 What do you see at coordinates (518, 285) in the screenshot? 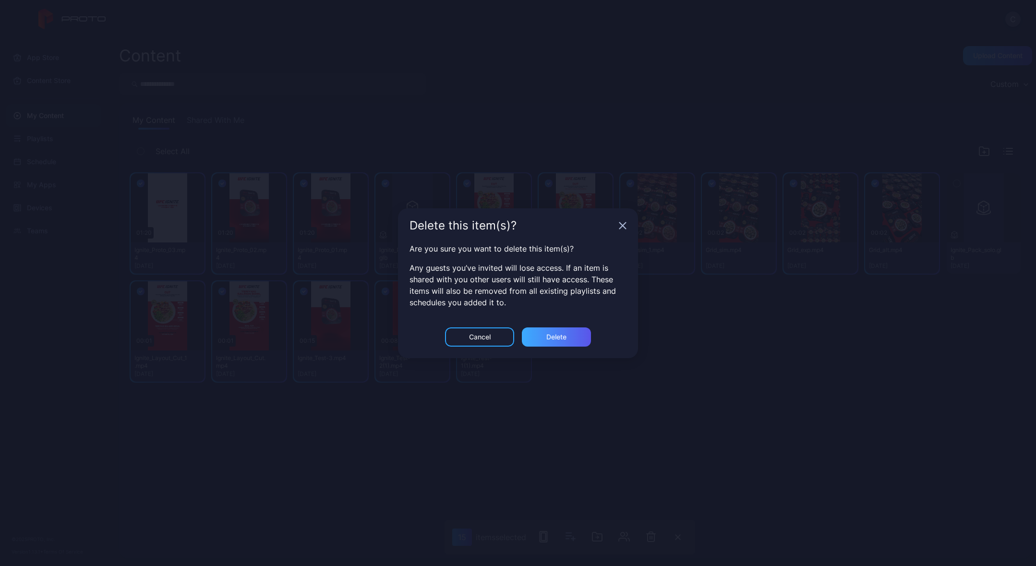
I see `p: Any guests you’ve invited will lose access. If an item is shared with you other users will still ...` at bounding box center [518, 285].